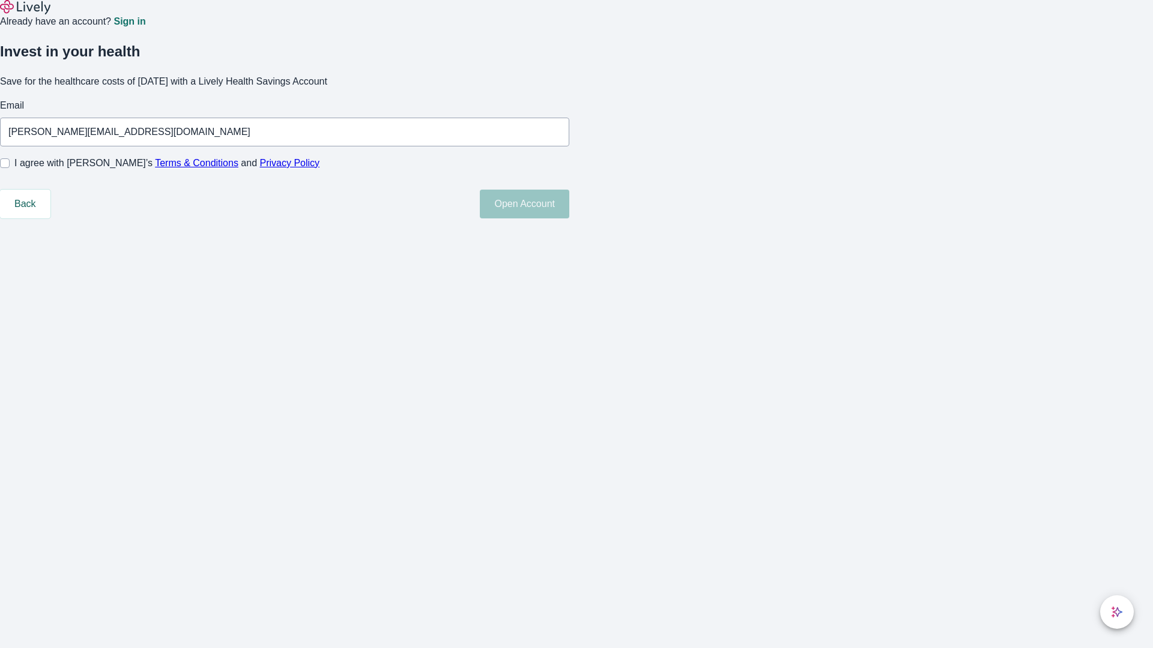  I want to click on a: Sign in, so click(129, 22).